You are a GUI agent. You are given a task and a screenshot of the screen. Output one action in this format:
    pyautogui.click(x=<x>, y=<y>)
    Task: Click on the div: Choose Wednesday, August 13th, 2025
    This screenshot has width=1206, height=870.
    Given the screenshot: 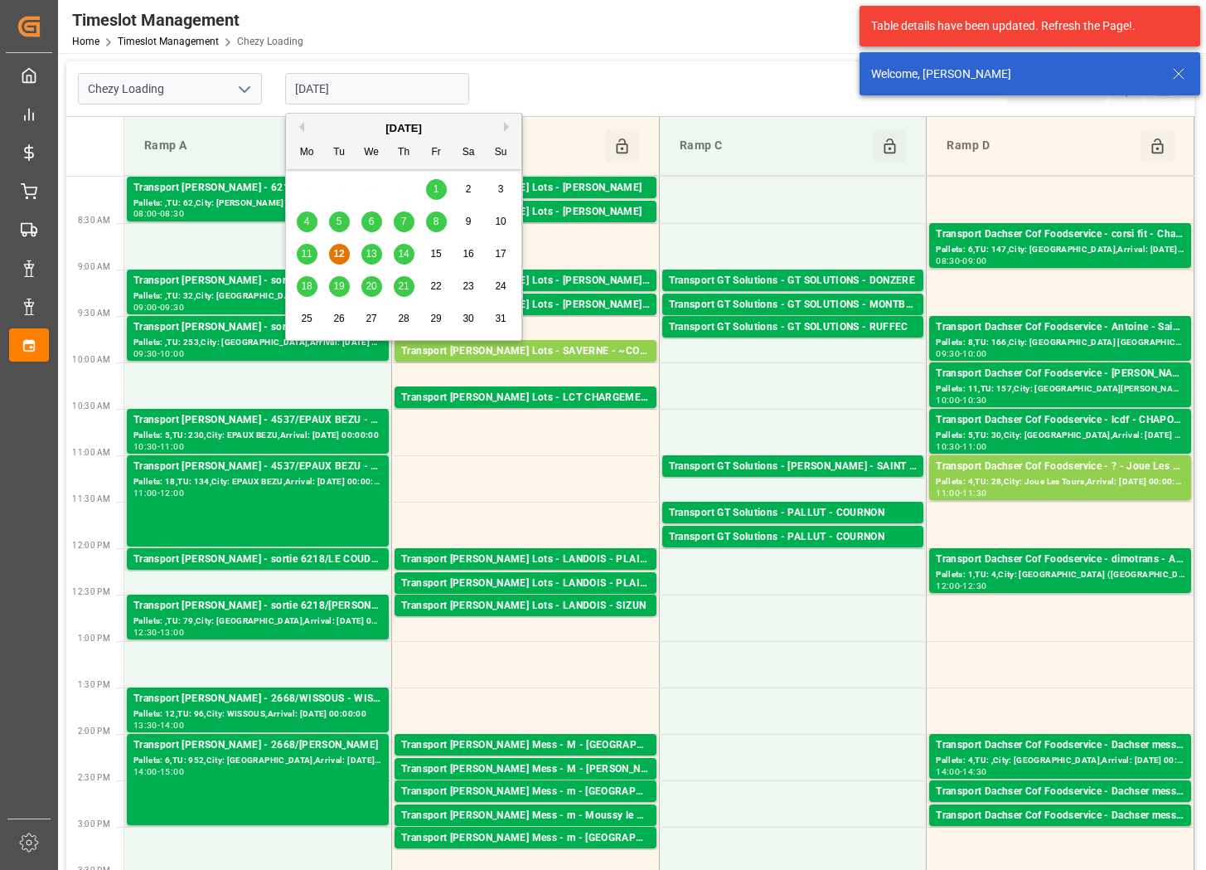 What is the action you would take?
    pyautogui.click(x=371, y=254)
    